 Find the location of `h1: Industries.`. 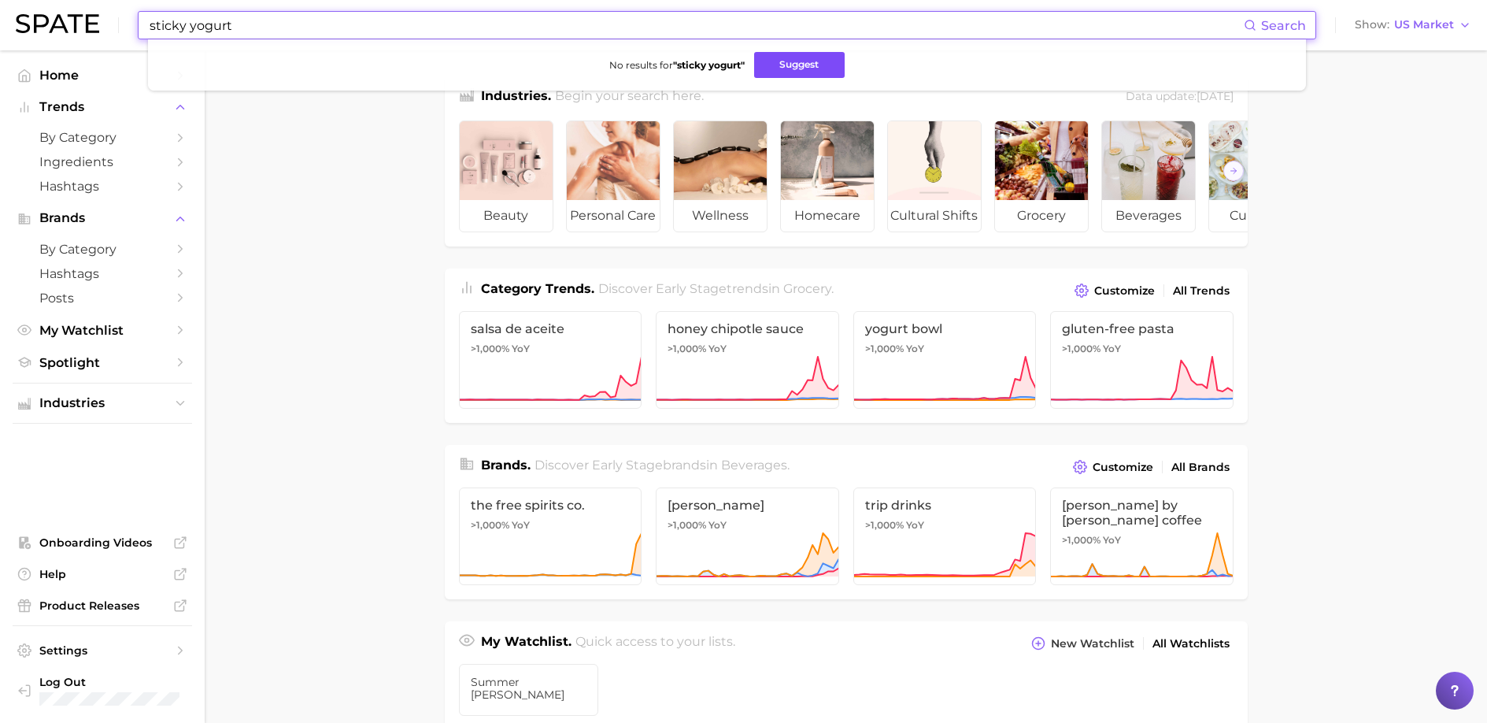

h1: Industries. is located at coordinates (516, 97).